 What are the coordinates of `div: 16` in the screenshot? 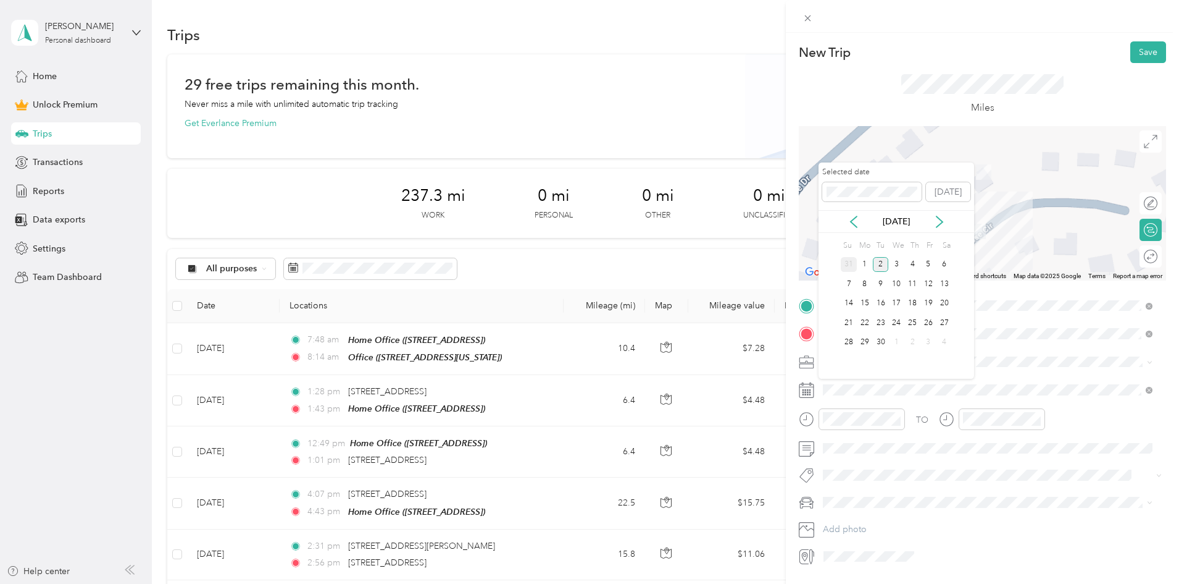 It's located at (881, 303).